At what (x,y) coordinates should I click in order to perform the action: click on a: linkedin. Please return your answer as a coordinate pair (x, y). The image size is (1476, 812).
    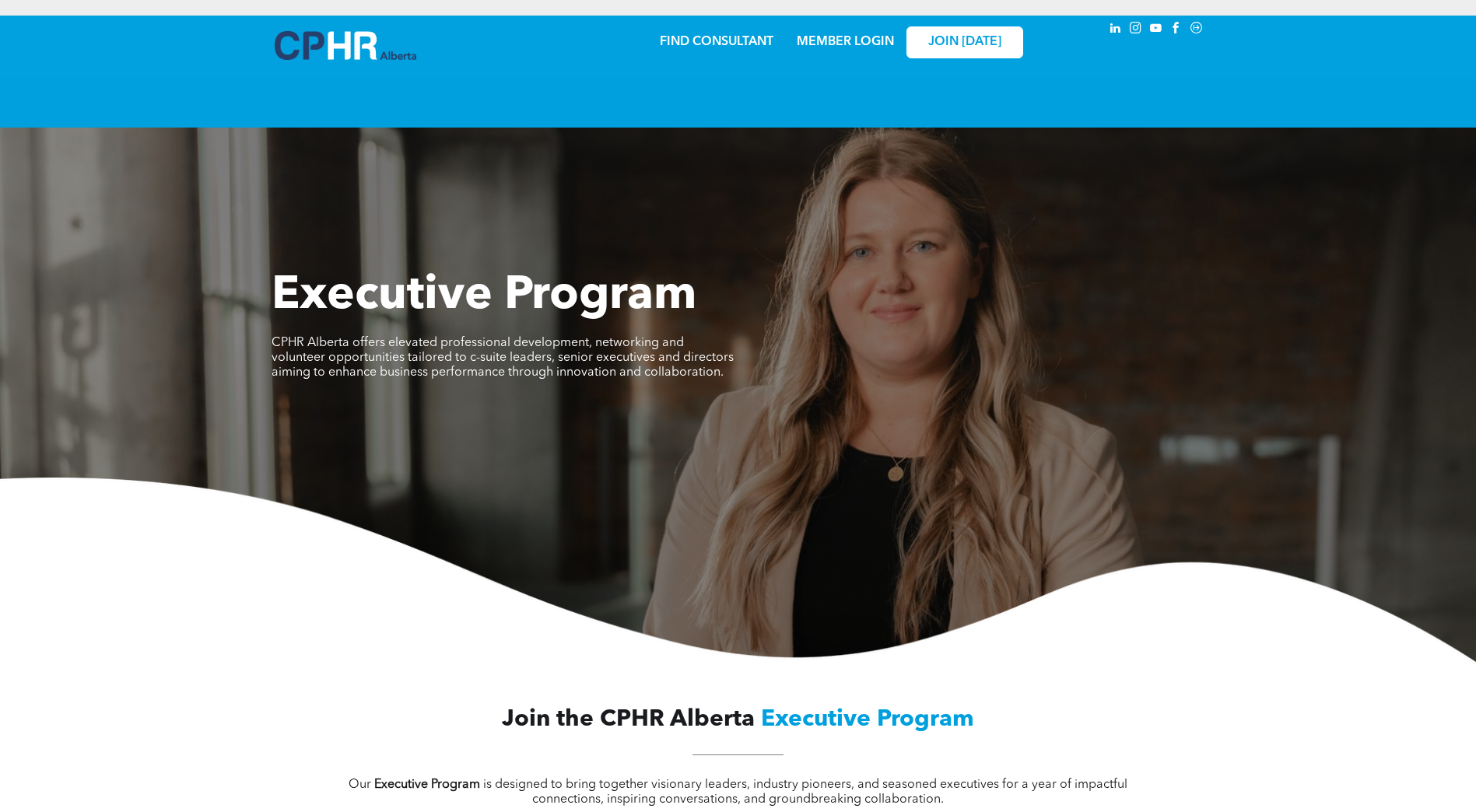
    Looking at the image, I should click on (1116, 29).